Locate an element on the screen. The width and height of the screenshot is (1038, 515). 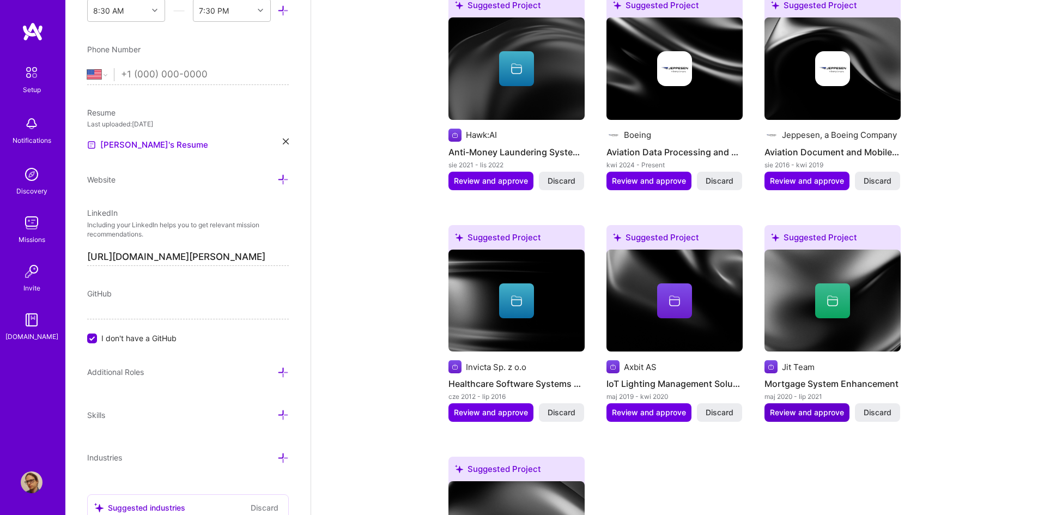
img: logo is located at coordinates (33, 32).